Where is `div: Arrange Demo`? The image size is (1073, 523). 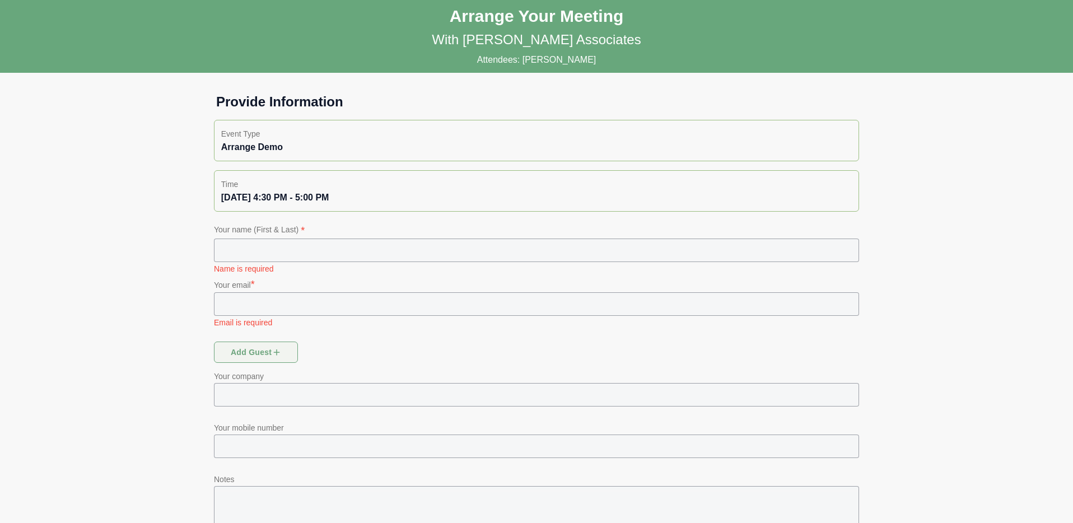
div: Arrange Demo is located at coordinates (537, 147).